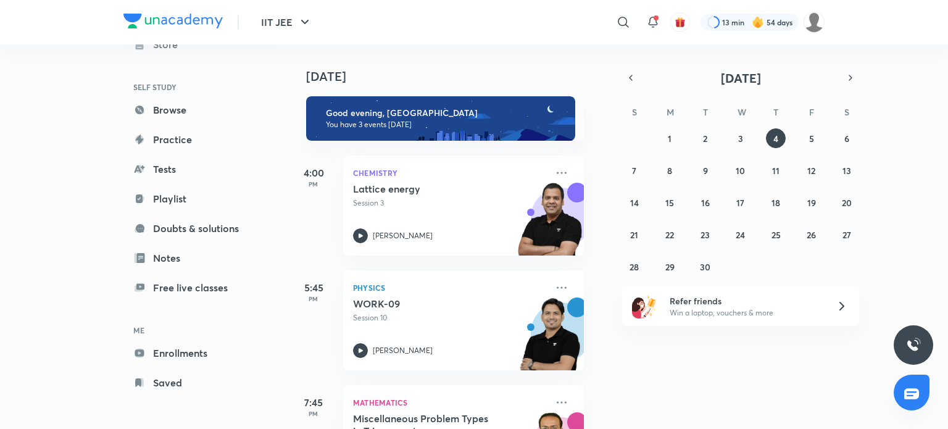  Describe the element at coordinates (669, 202) in the screenshot. I see `button: September 15, 2025` at that location.